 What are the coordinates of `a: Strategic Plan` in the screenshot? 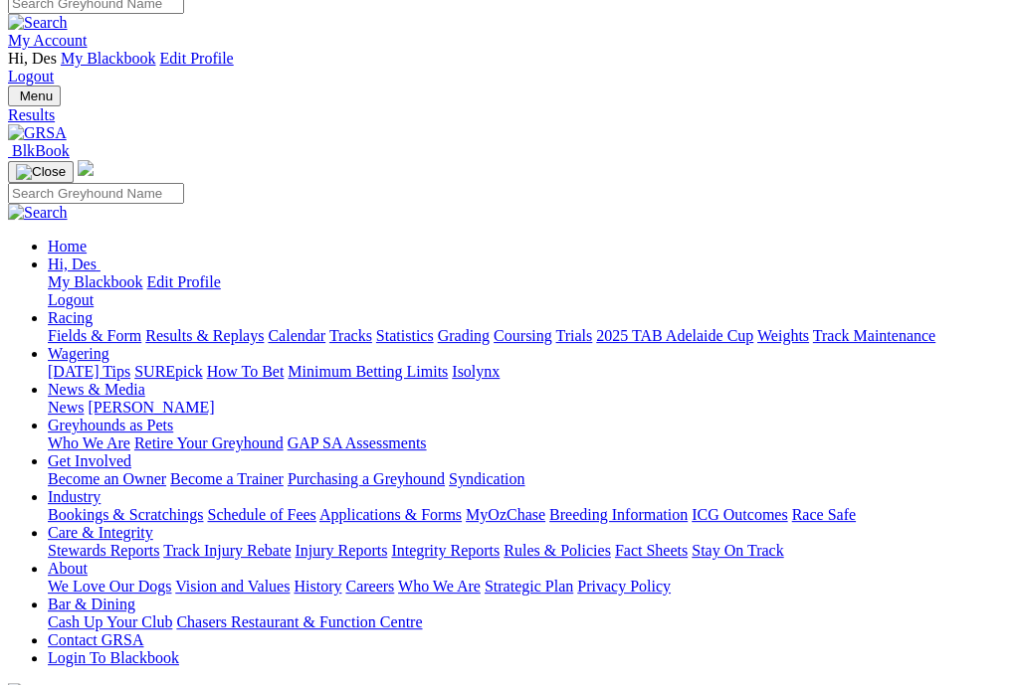 It's located at (528, 586).